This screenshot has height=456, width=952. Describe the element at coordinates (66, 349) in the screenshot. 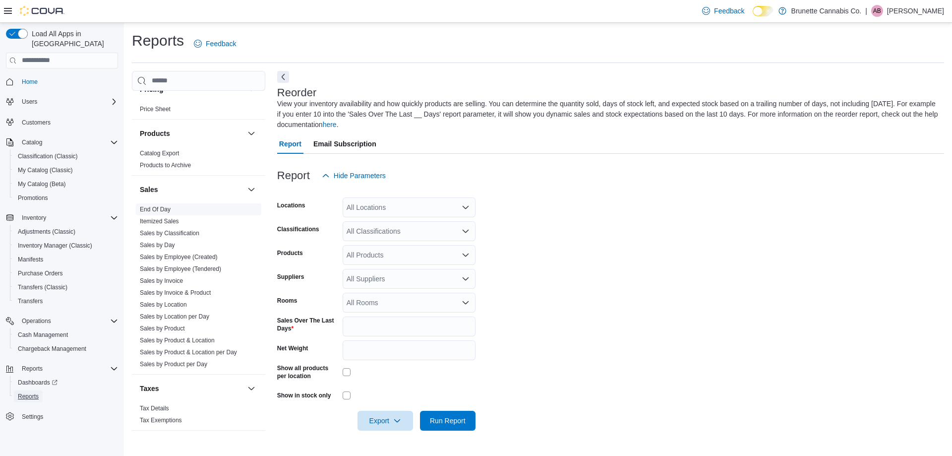

I see `span: Chargeback Management` at that location.